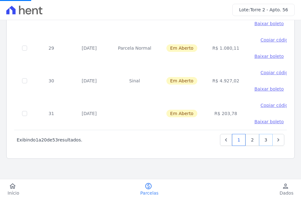 The width and height of the screenshot is (301, 199). I want to click on td: R$ 1.080,11, so click(226, 48).